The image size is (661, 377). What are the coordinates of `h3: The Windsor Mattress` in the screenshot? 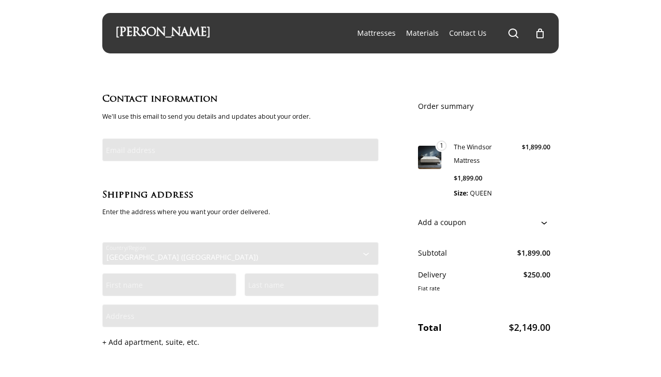 It's located at (484, 154).